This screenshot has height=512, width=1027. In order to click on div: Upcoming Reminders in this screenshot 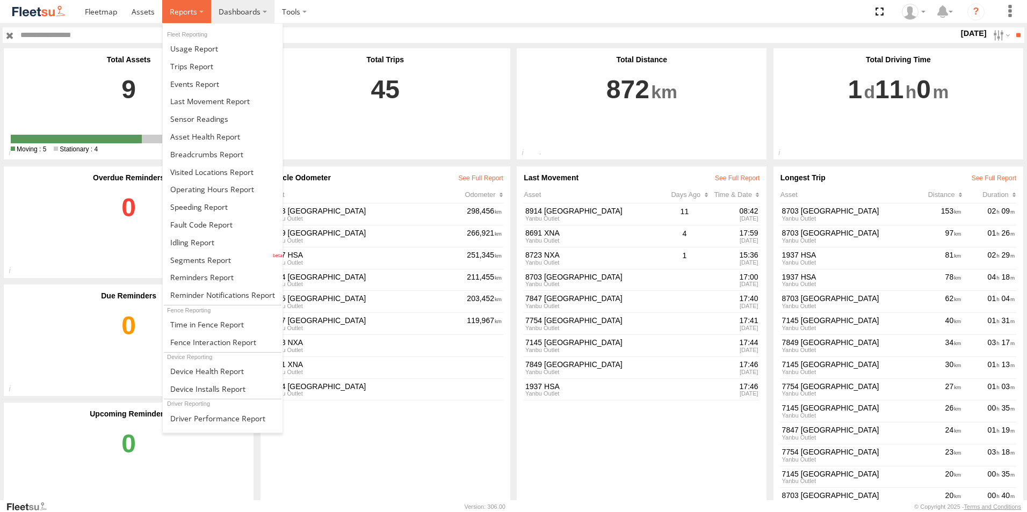, I will do `click(128, 414)`.